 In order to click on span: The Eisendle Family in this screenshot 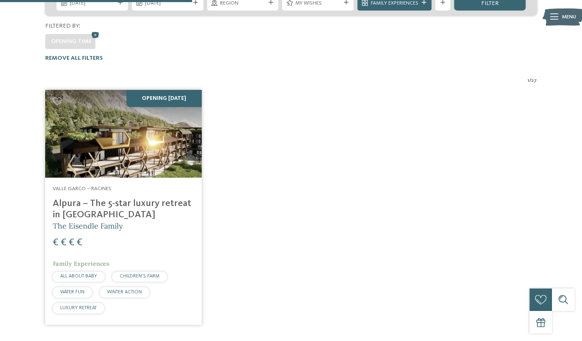, I will do `click(88, 226)`.